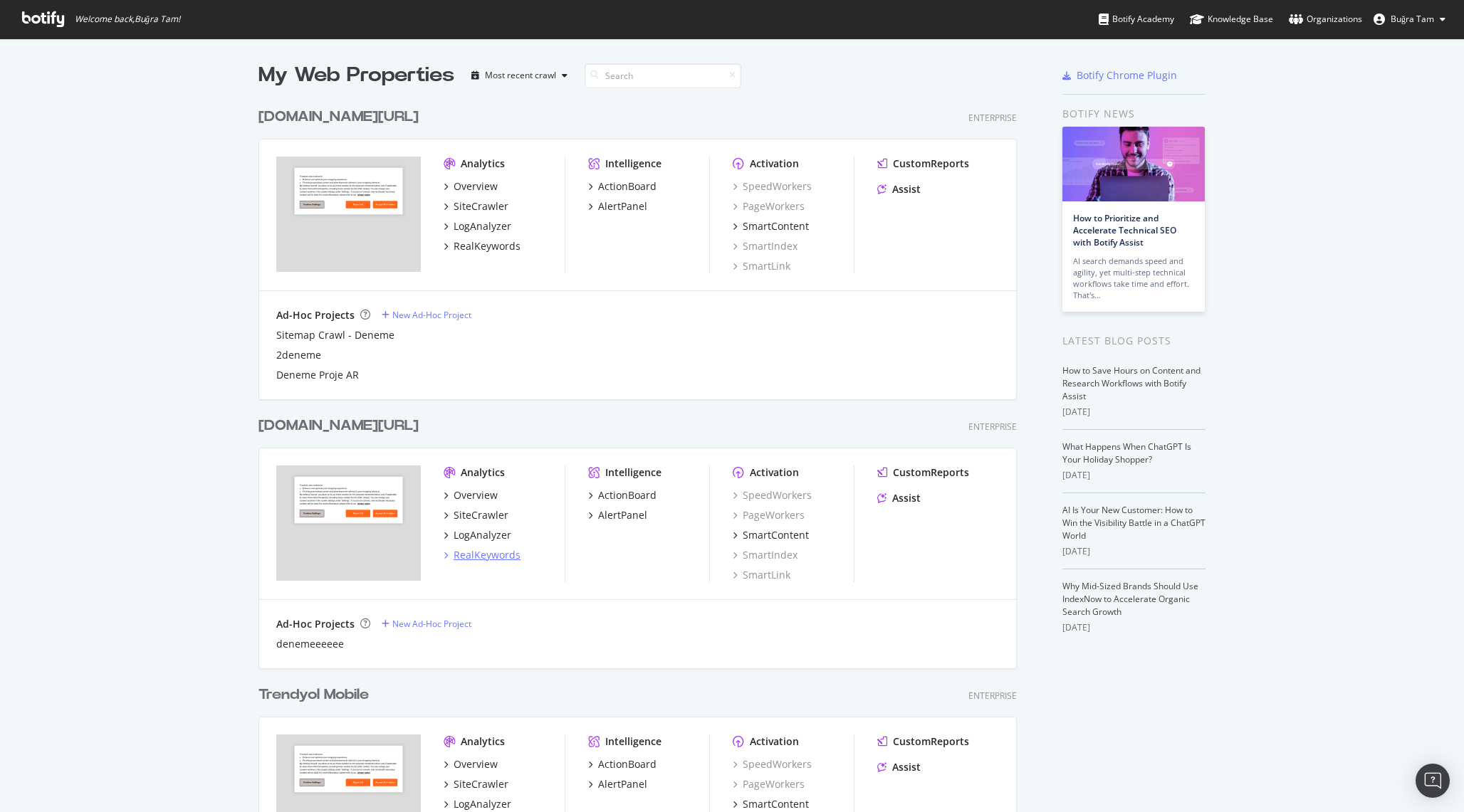 Image resolution: width=1464 pixels, height=812 pixels. I want to click on div: Ad-Hoc Projects, so click(315, 624).